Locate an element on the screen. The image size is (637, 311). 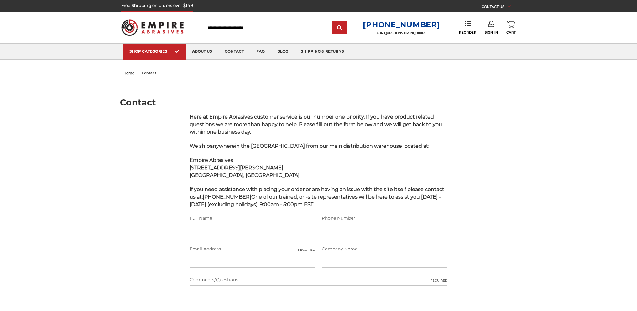
a: Cart is located at coordinates (511, 28).